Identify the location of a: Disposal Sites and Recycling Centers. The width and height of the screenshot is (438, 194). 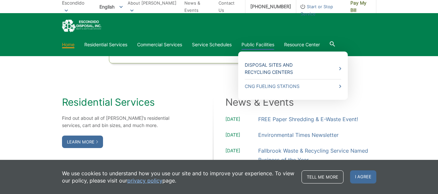
(293, 69).